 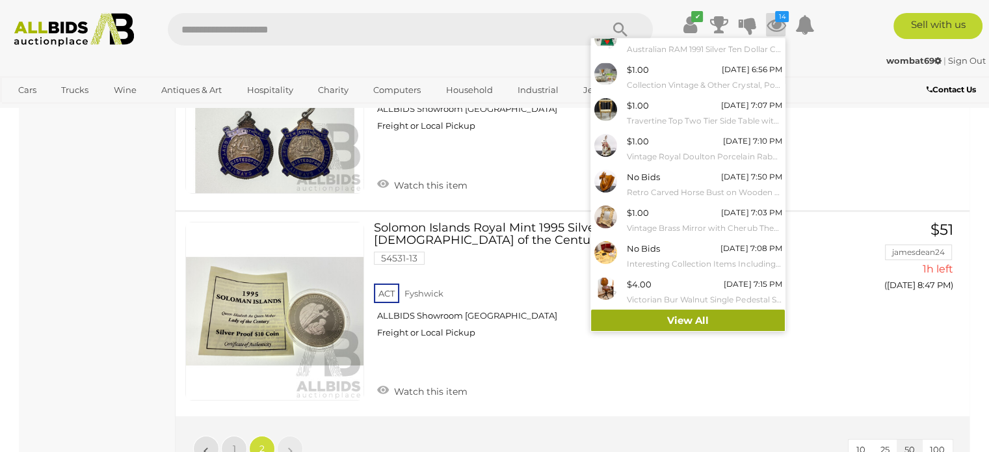 What do you see at coordinates (941, 229) in the screenshot?
I see `span: $51` at bounding box center [941, 229].